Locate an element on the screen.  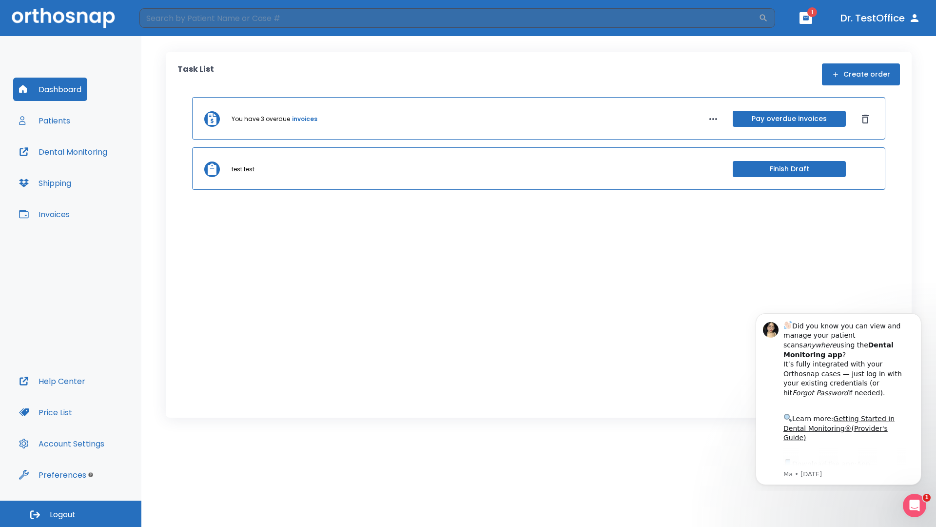
p: Message from Ma, sent 8w ago is located at coordinates (104, 170).